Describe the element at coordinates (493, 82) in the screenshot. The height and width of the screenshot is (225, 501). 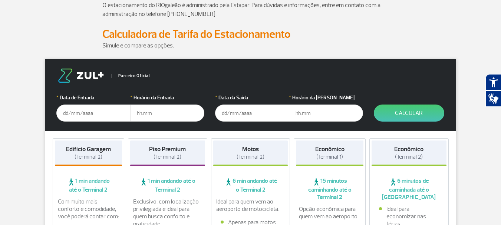
I see `button: Abrir recursos assistivos.` at that location.